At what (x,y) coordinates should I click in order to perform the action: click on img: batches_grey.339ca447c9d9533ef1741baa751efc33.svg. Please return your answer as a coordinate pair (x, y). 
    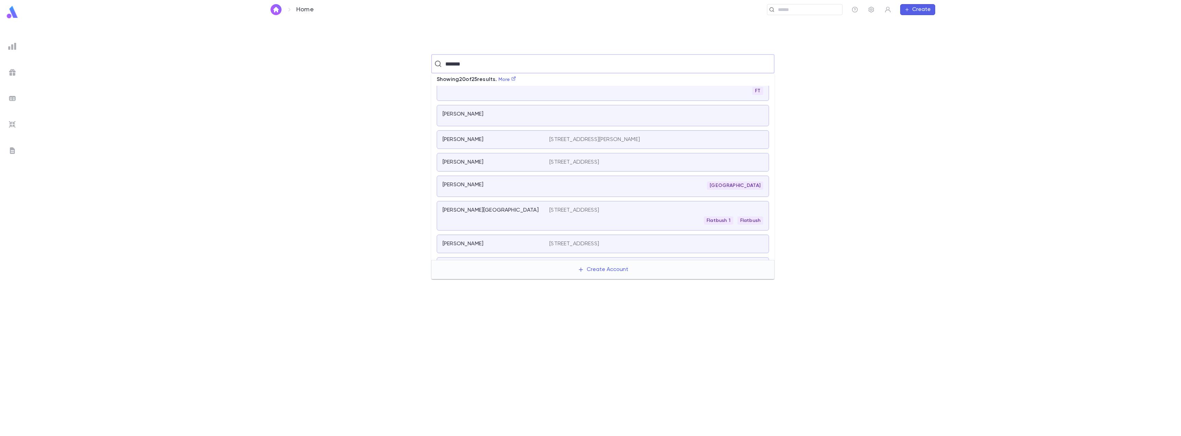
    Looking at the image, I should click on (12, 99).